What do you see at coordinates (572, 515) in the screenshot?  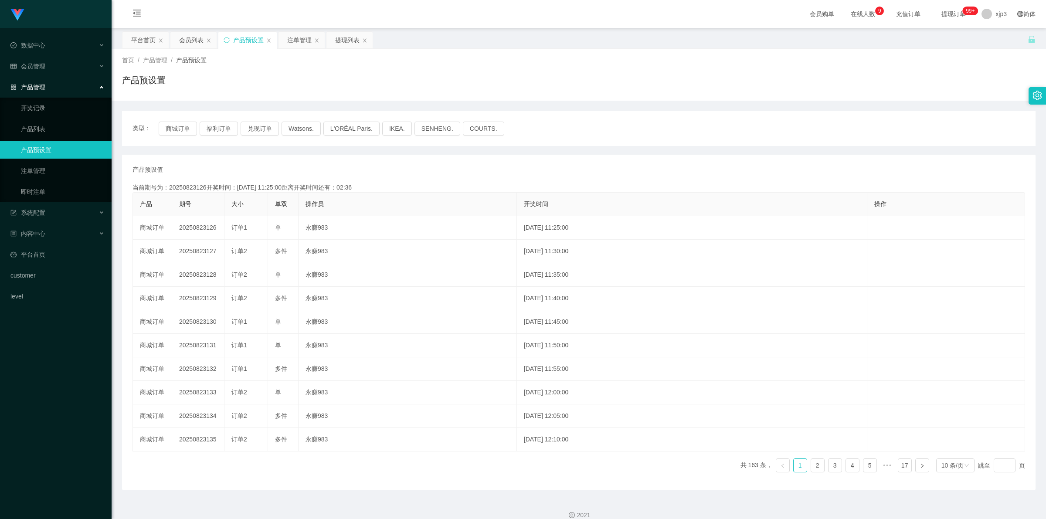 I see `i: 图标: copyright` at bounding box center [572, 515].